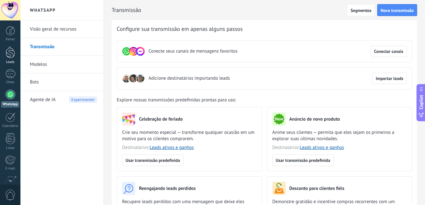  Describe the element at coordinates (397, 10) in the screenshot. I see `button: Nova transmissão` at that location.